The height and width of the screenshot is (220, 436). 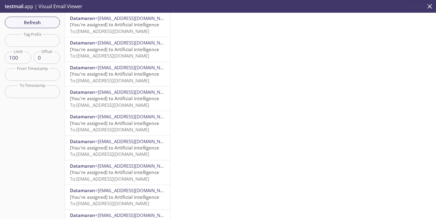 I want to click on span: testmail, so click(x=14, y=6).